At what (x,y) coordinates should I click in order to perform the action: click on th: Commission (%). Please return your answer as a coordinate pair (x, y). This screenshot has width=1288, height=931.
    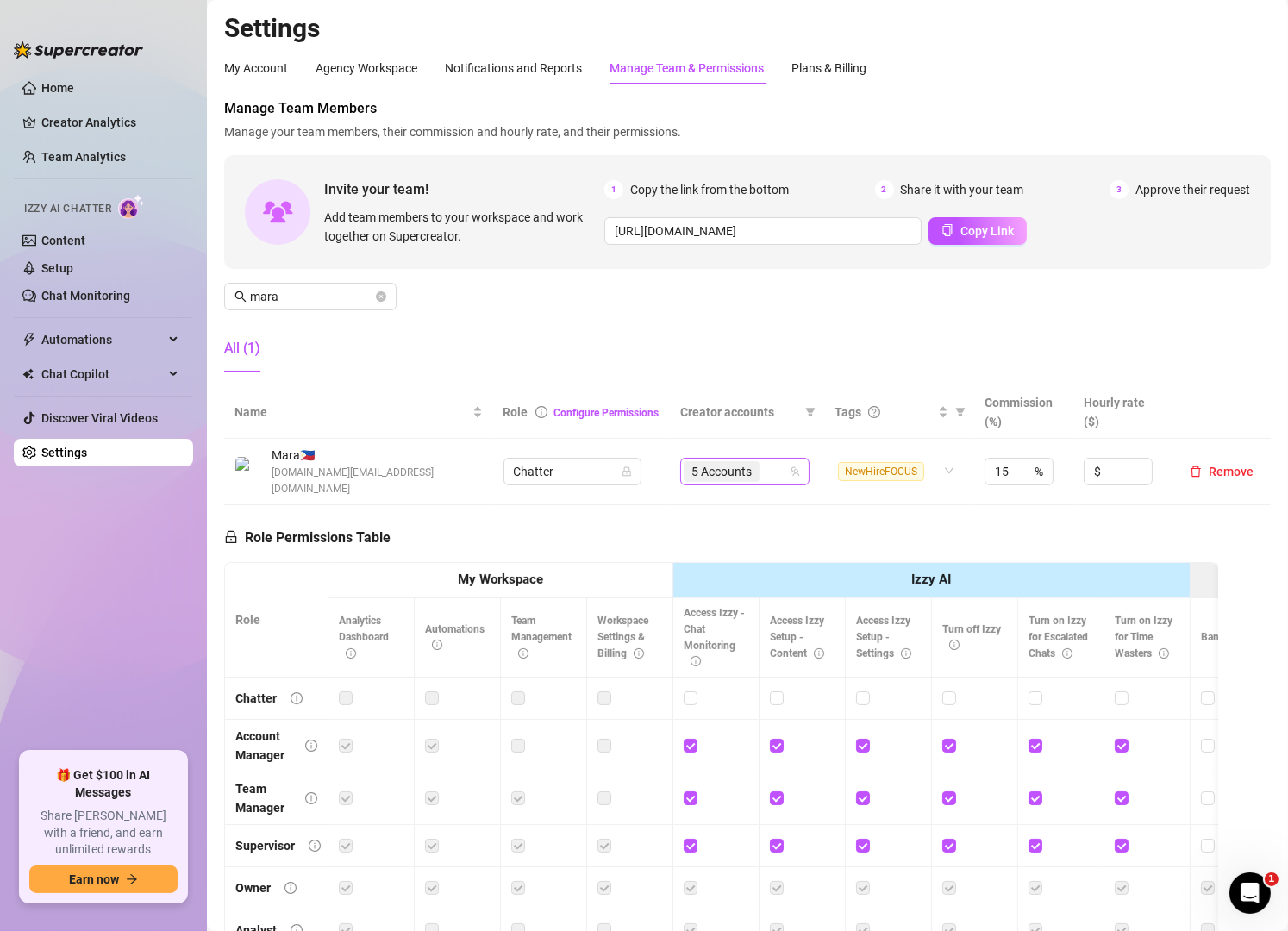
    Looking at the image, I should click on (1023, 412).